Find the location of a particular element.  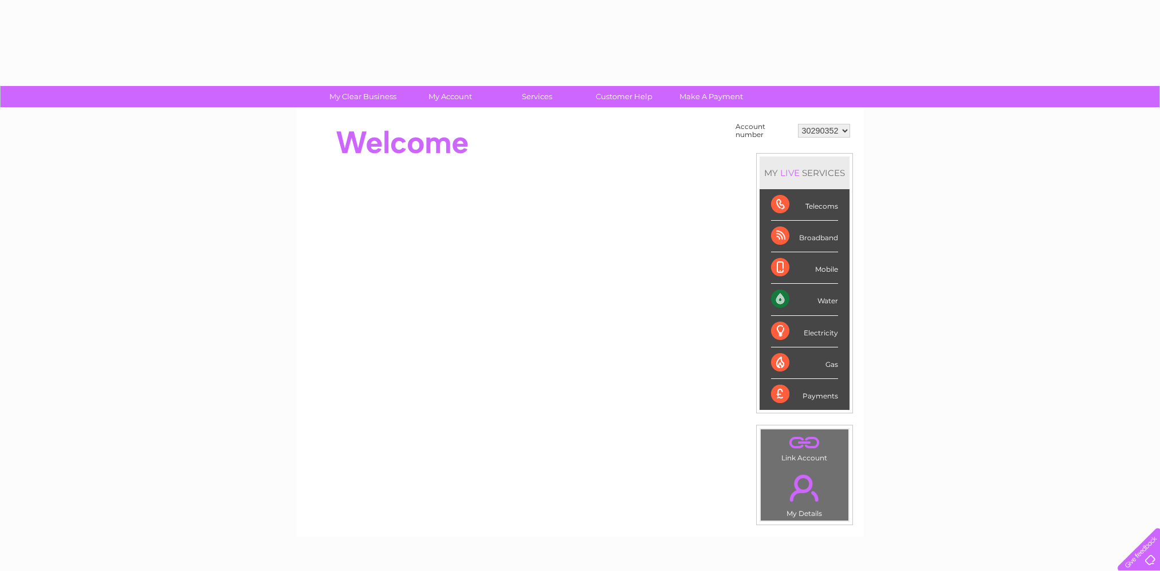

div: Broadband is located at coordinates (805, 236).